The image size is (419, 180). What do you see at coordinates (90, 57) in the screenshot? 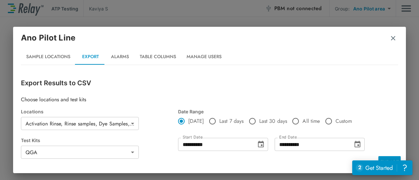
I see `button: Export` at bounding box center [90, 57].